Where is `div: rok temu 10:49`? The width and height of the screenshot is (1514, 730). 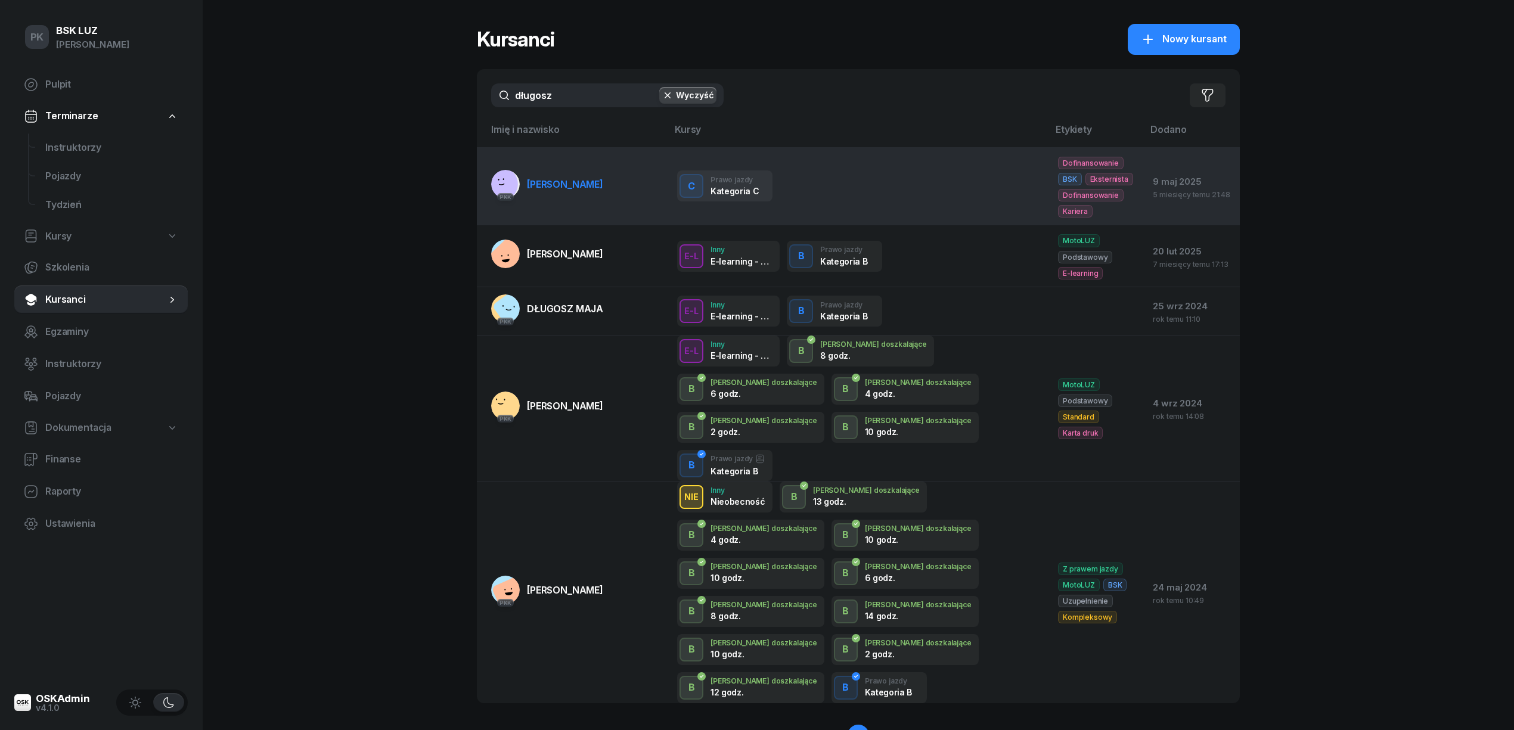
div: rok temu 10:49 is located at coordinates (1192, 600).